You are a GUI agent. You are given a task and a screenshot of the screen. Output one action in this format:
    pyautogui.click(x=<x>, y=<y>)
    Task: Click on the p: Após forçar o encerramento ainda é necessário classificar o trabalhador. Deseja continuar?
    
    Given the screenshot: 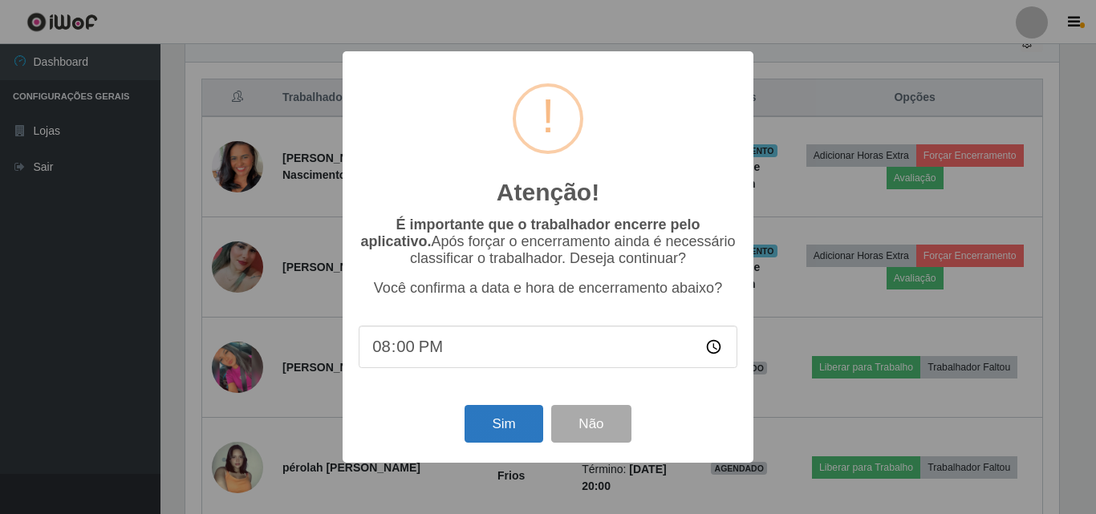 What is the action you would take?
    pyautogui.click(x=548, y=242)
    